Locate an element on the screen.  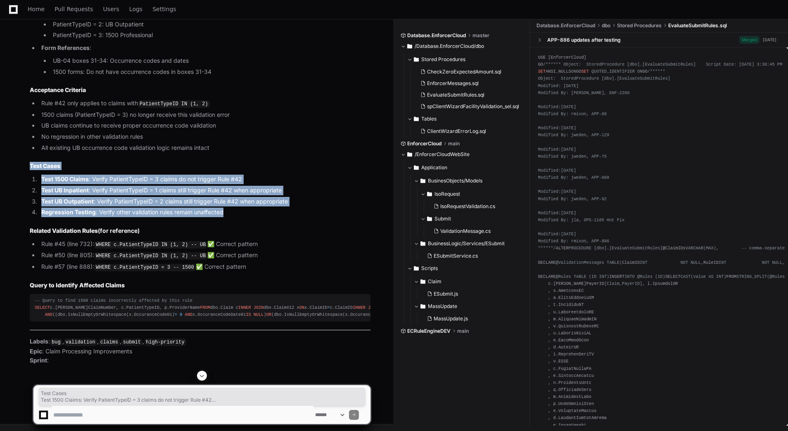
span: ESubmitService.cs is located at coordinates (456, 256).